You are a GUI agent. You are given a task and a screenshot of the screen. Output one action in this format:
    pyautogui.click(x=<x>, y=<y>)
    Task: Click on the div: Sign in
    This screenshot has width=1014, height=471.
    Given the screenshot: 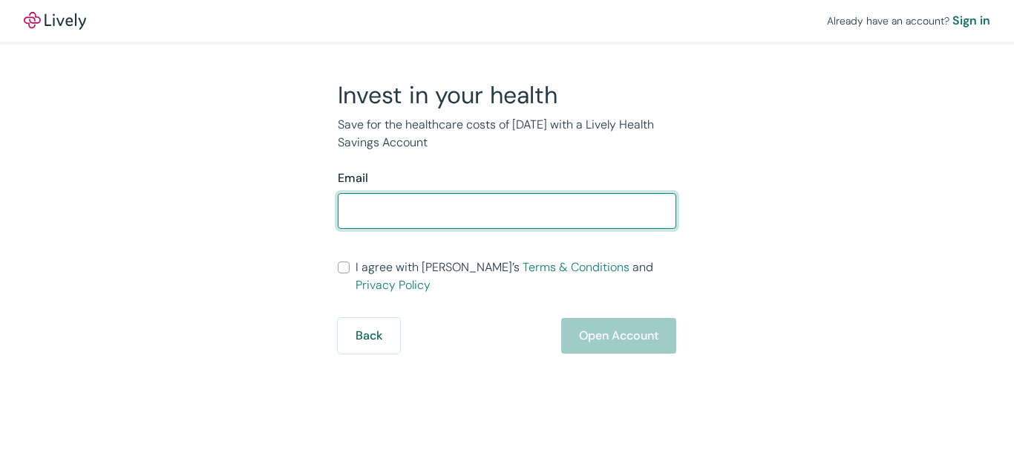 What is the action you would take?
    pyautogui.click(x=971, y=21)
    